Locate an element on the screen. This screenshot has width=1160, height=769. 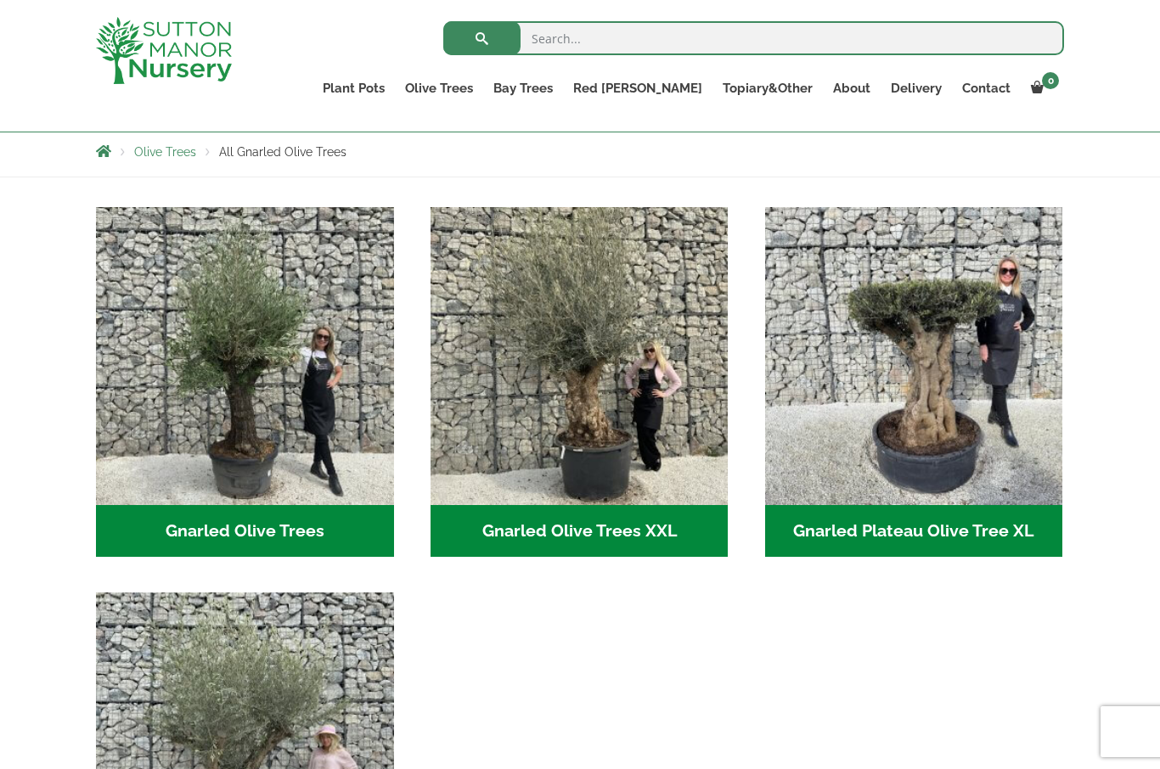
span: All Gnarled Olive Trees is located at coordinates (283, 152).